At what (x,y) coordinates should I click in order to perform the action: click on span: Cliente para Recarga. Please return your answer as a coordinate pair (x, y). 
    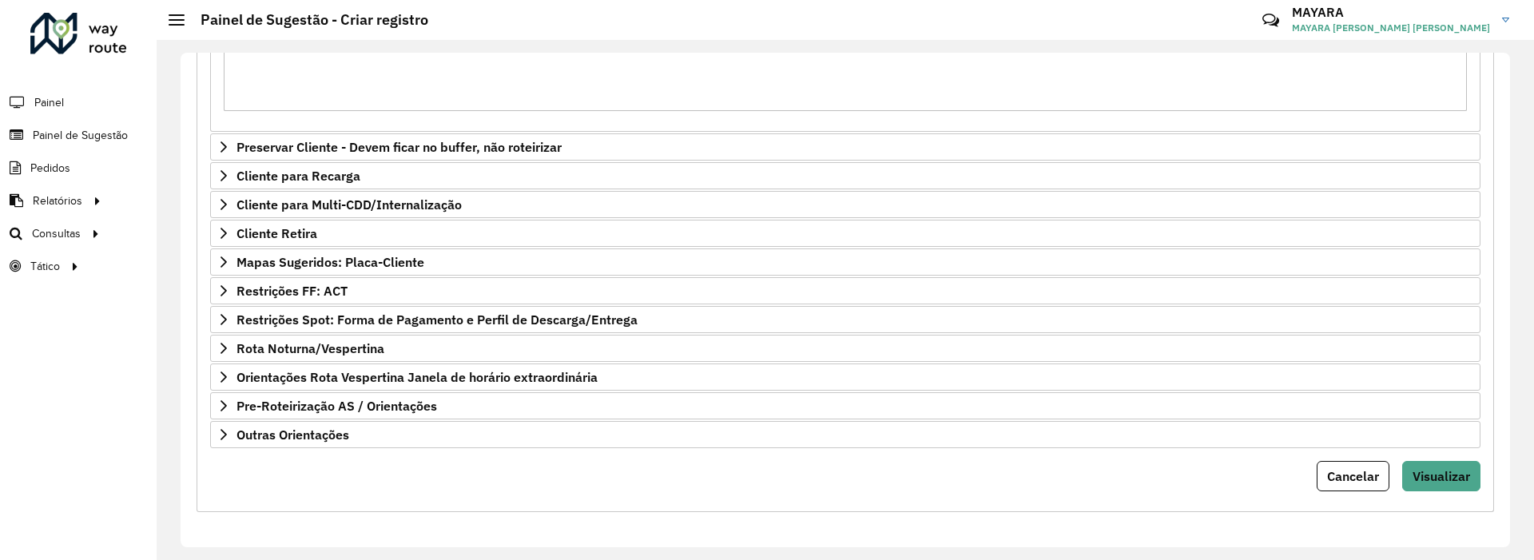
    Looking at the image, I should click on (298, 176).